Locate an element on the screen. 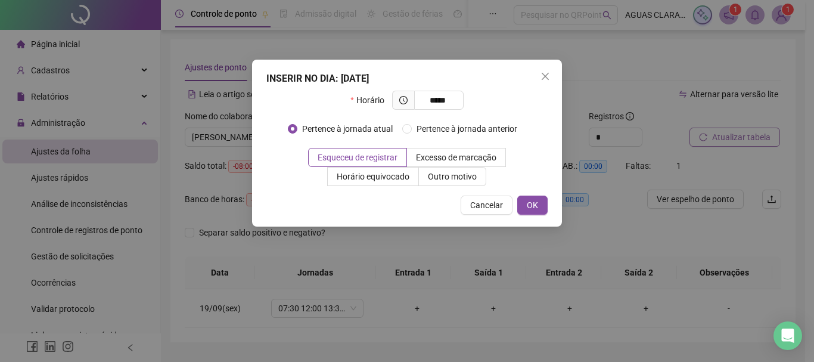 This screenshot has height=362, width=814. span: Horário equivocado is located at coordinates (373, 176).